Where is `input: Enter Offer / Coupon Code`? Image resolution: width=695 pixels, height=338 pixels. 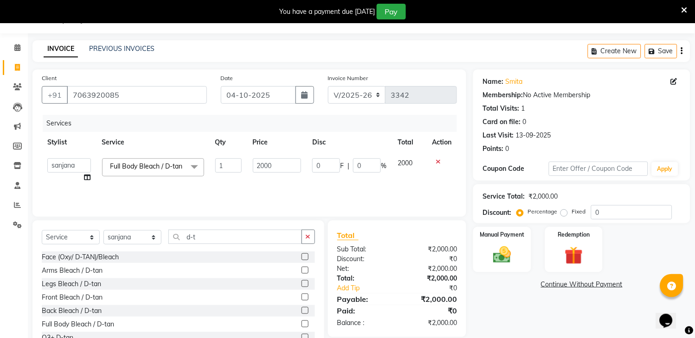 input: Enter Offer / Coupon Code is located at coordinates (598, 169).